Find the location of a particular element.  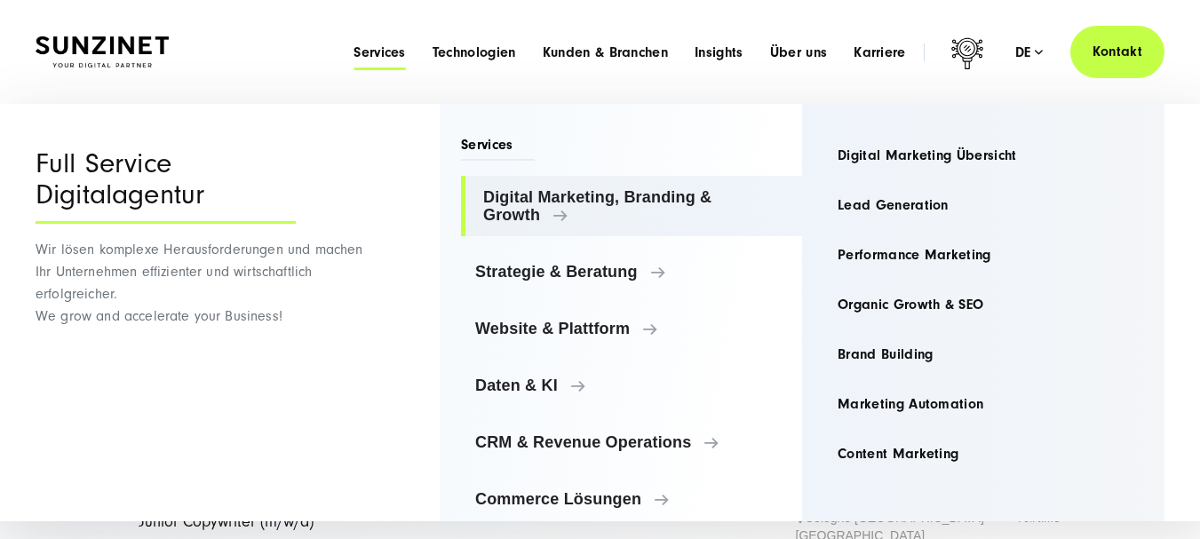

div: de is located at coordinates (1029, 52).